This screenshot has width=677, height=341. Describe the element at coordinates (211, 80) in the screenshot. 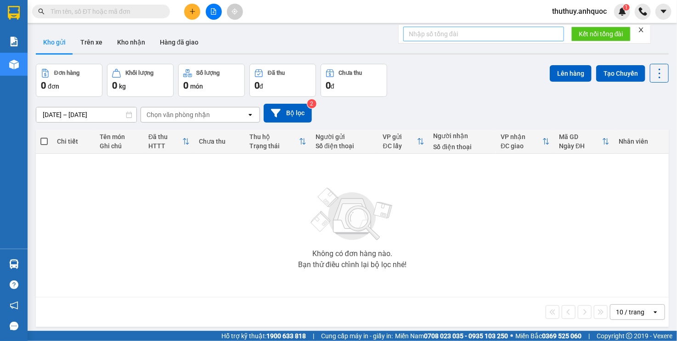

I see `button: Số lượng0món` at that location.